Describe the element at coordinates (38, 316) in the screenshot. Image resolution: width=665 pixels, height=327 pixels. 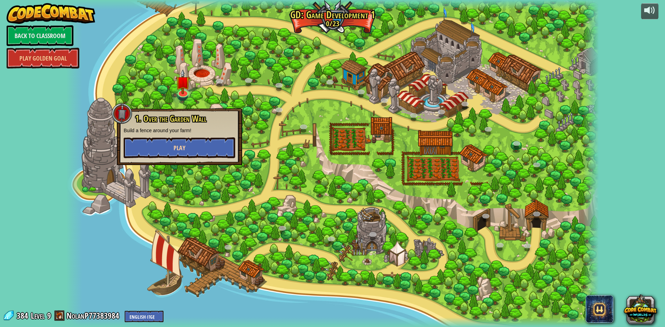
I see `span: Level` at that location.